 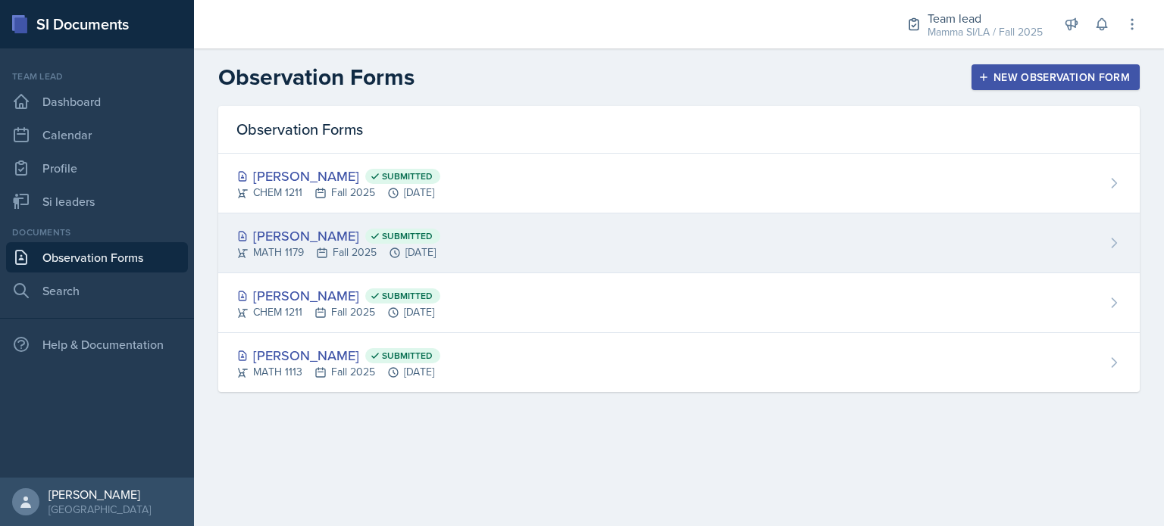 I want to click on h2: Observation Forms, so click(x=316, y=77).